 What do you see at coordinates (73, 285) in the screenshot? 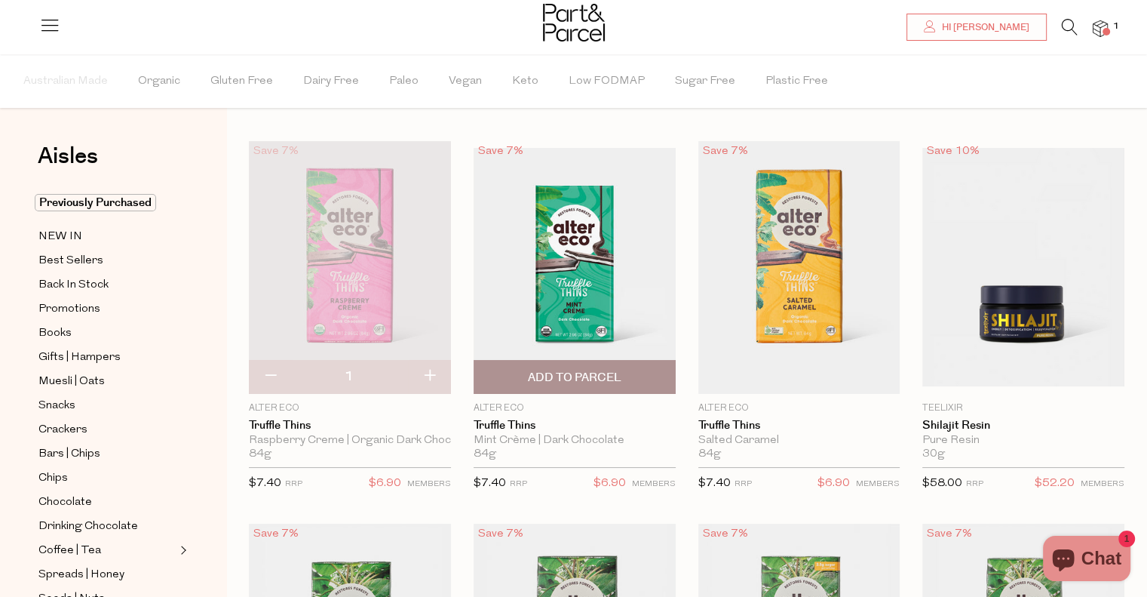
I see `span: Back In Stock` at bounding box center [73, 285].